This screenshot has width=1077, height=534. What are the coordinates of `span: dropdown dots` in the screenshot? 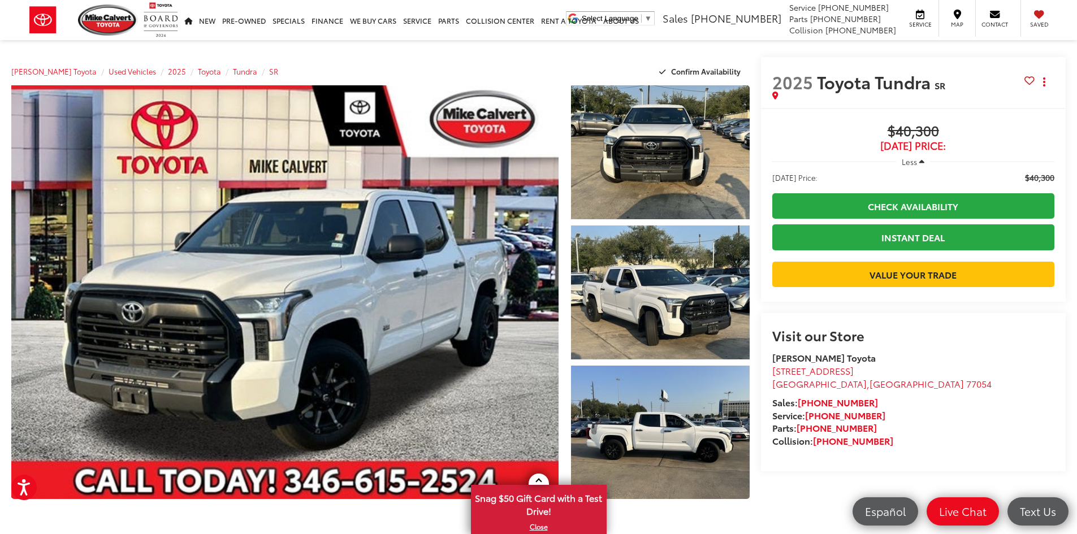 It's located at (1044, 82).